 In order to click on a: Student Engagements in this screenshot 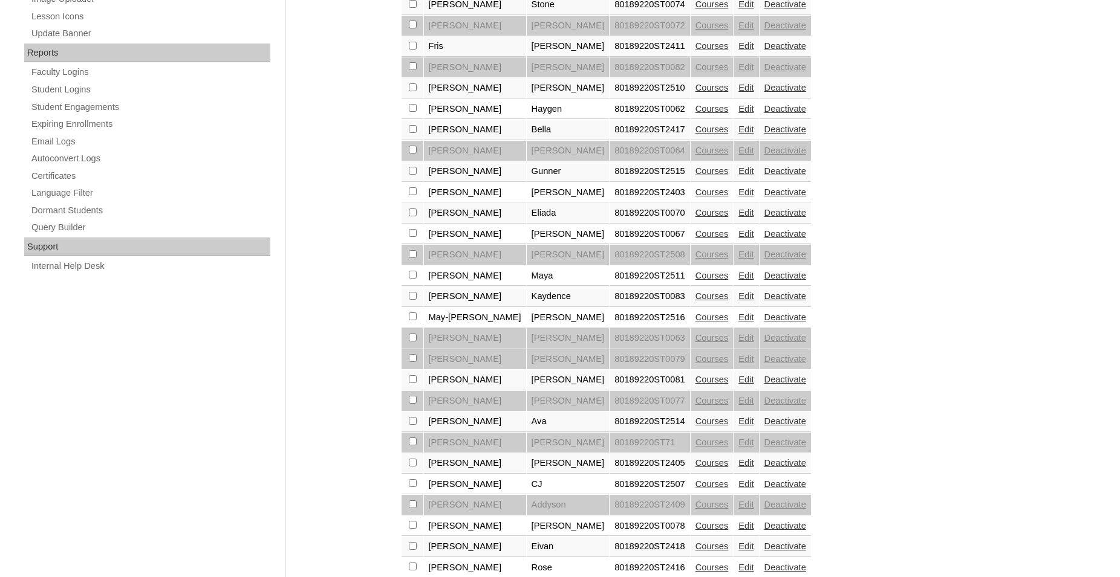, I will do `click(150, 107)`.